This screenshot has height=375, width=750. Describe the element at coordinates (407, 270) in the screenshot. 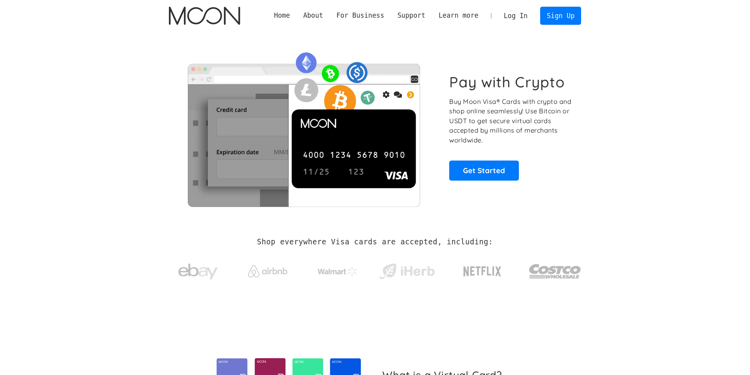

I see `a: iHerb` at that location.